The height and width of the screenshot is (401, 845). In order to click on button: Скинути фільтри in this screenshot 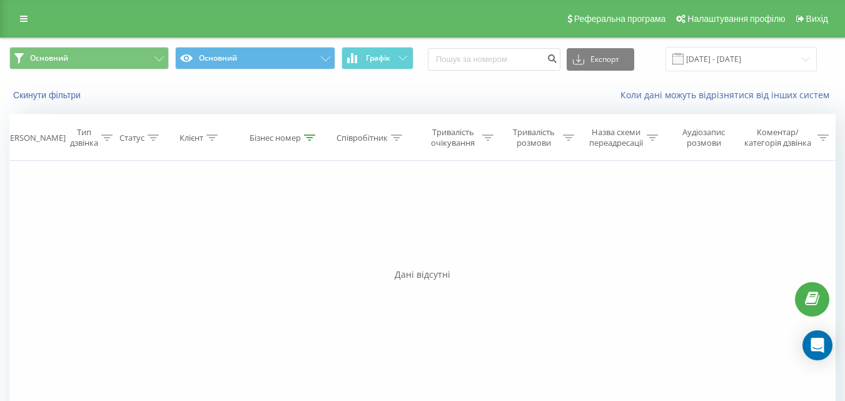, I will do `click(48, 95)`.